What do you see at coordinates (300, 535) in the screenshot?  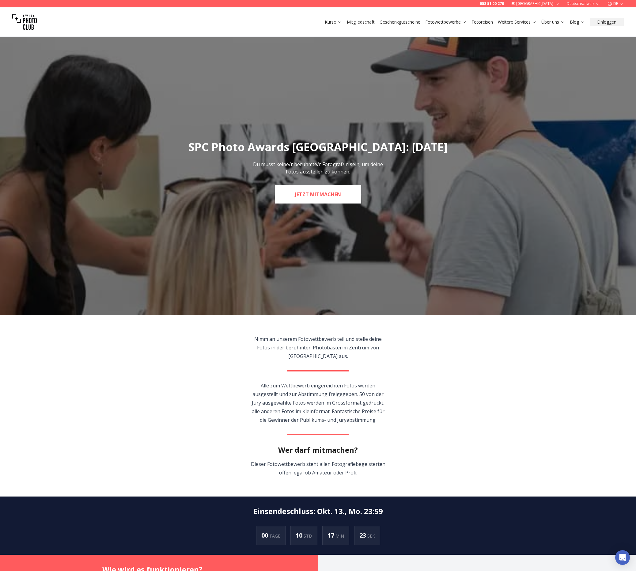 I see `span: 10` at bounding box center [300, 535].